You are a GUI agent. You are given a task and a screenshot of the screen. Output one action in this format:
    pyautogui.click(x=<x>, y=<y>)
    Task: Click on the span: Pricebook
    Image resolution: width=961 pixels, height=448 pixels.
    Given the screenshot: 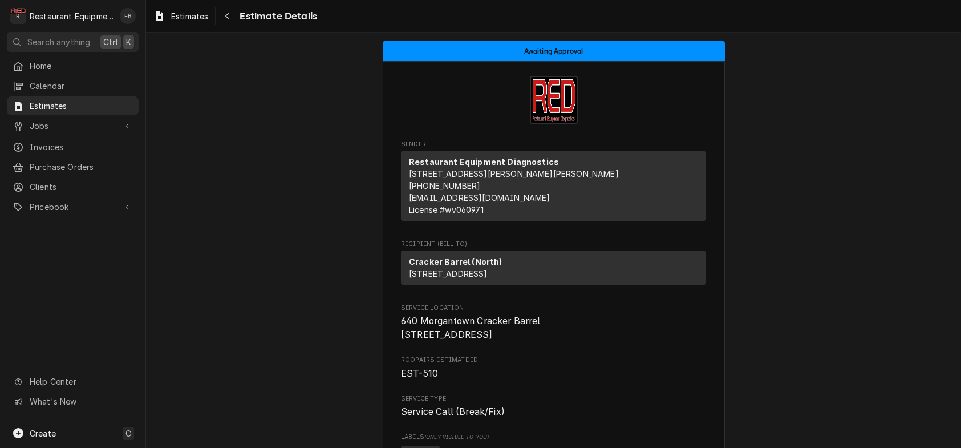 What is the action you would take?
    pyautogui.click(x=72, y=206)
    